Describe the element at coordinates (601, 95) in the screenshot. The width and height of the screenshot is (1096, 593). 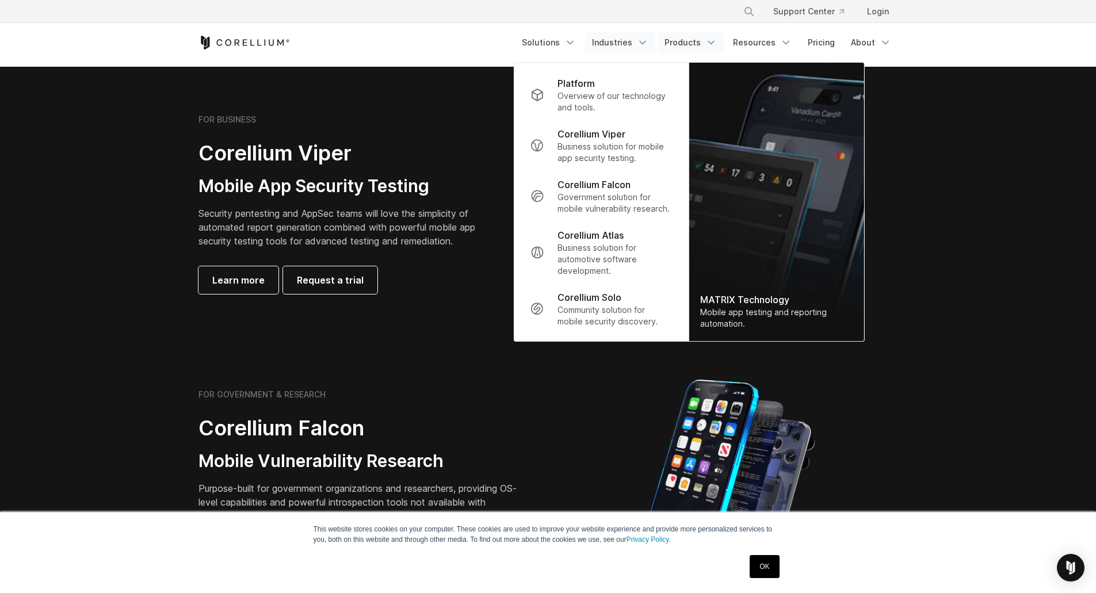
I see `a: Platform Overview of our technology and tools.` at that location.